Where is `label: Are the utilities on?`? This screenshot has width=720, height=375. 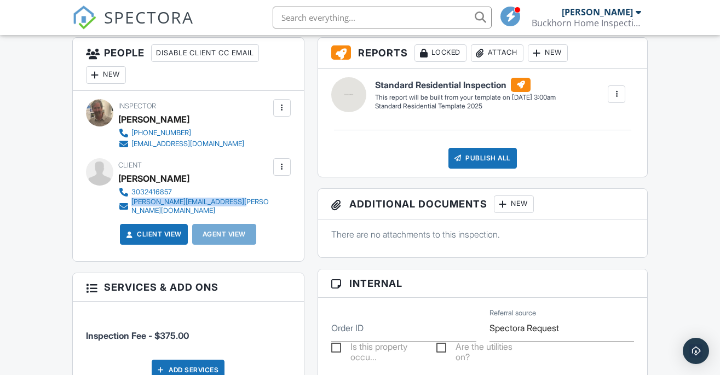
label: Are the utilities on? is located at coordinates (482, 348).